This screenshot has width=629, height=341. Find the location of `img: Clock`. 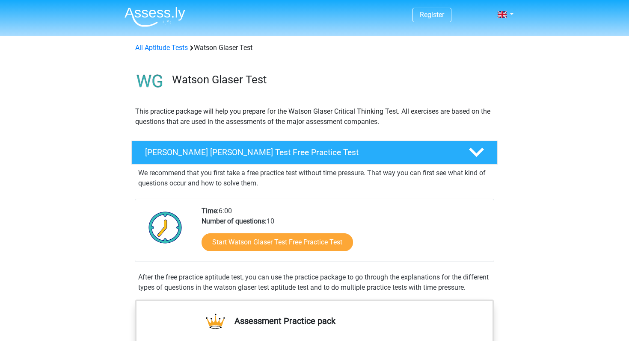

img: Clock is located at coordinates (165, 228).